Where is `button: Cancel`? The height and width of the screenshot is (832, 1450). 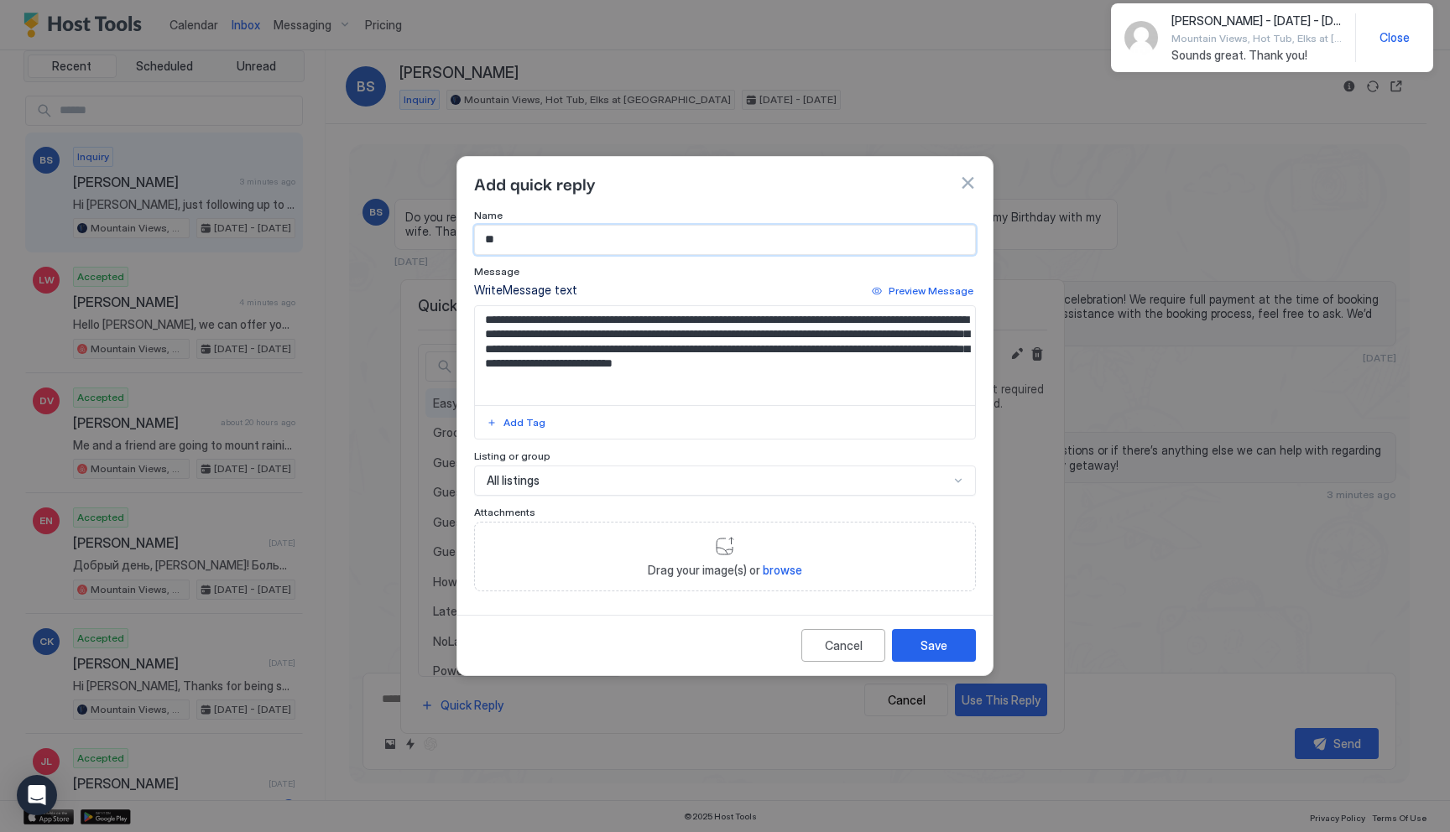
button: Cancel is located at coordinates (843, 645).